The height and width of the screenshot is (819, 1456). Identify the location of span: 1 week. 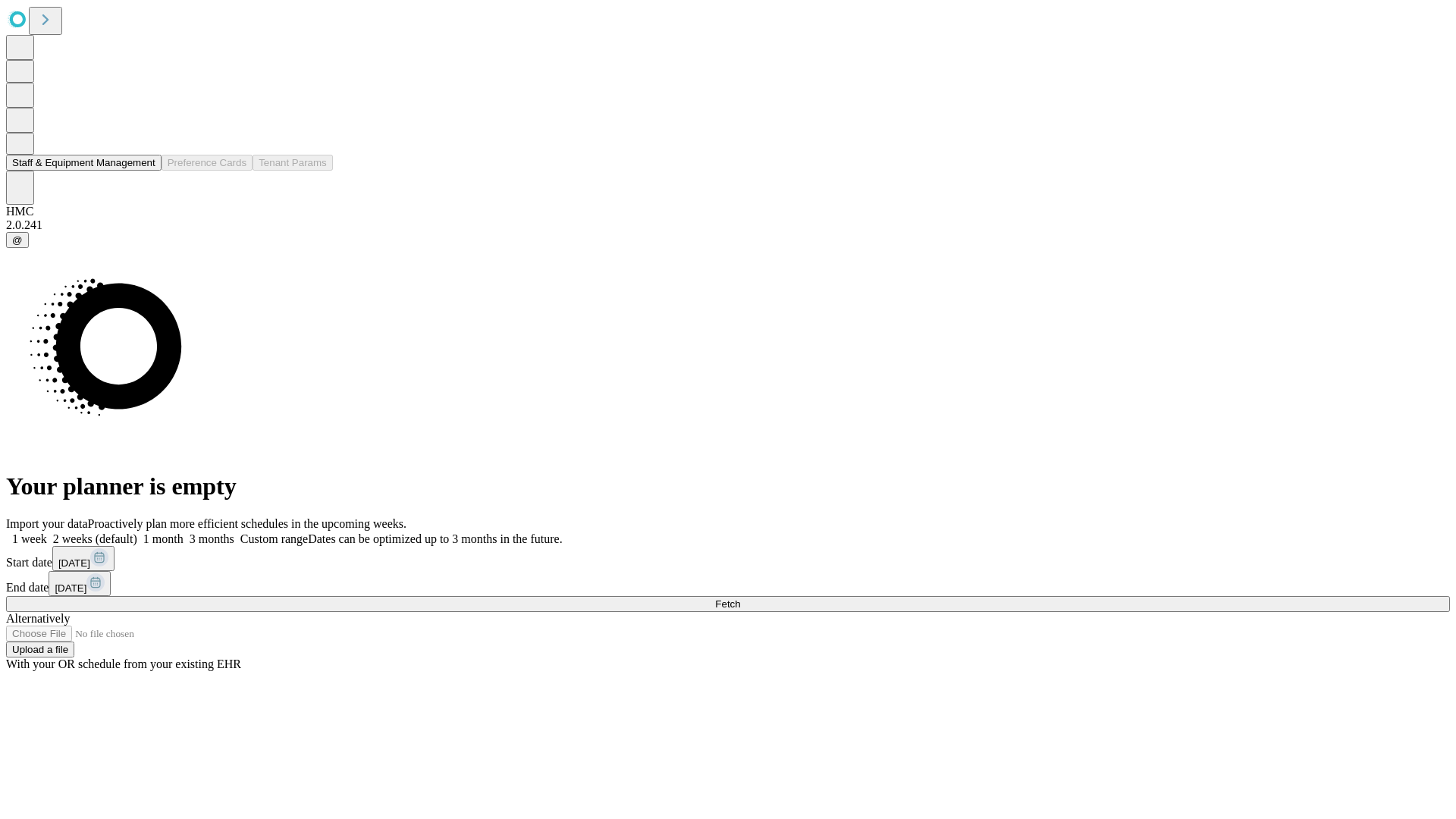
(30, 538).